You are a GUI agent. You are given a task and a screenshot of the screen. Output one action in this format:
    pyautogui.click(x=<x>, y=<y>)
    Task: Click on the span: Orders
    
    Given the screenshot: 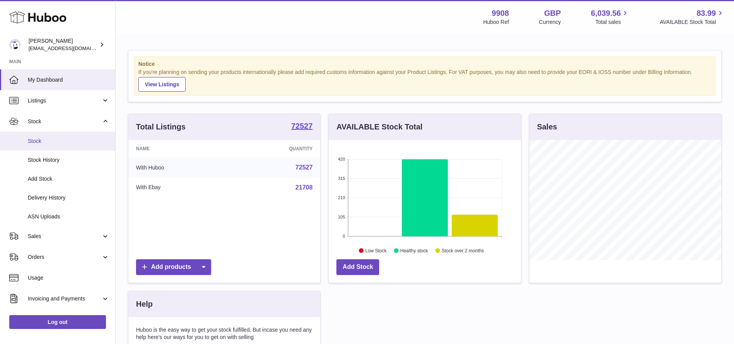 What is the action you would take?
    pyautogui.click(x=64, y=257)
    